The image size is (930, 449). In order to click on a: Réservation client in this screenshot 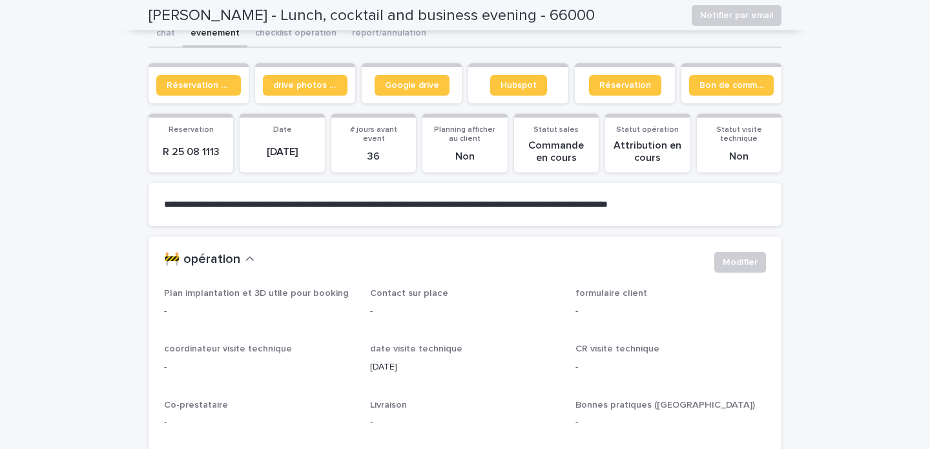, I will do `click(198, 85)`.